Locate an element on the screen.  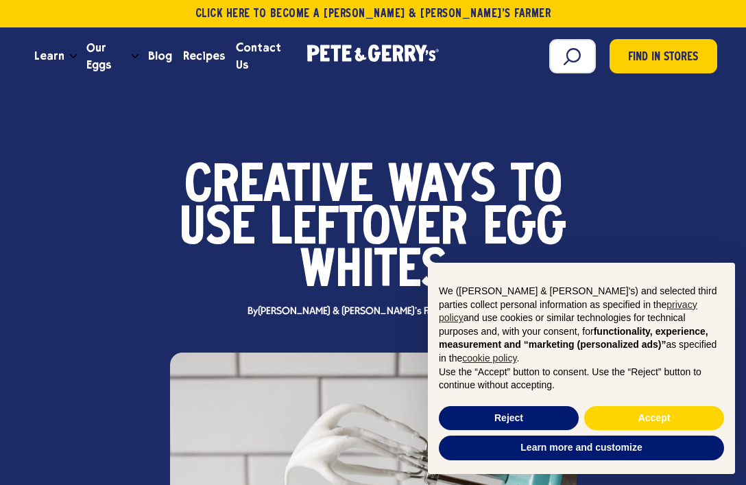
span: Leftover is located at coordinates (369, 230).